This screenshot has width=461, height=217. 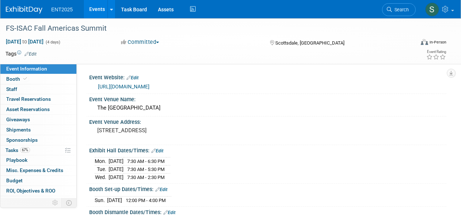 What do you see at coordinates (14, 181) in the screenshot?
I see `span: Budget` at bounding box center [14, 181].